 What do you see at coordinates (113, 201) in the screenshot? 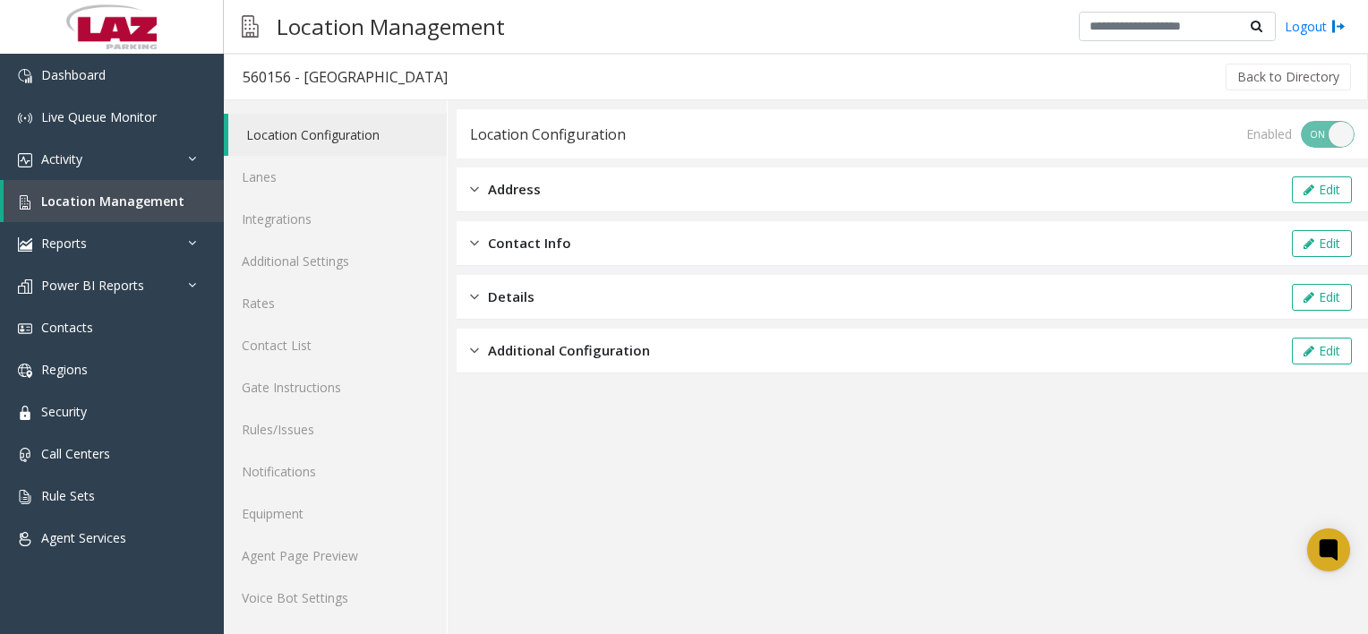
I see `span: Location Management` at bounding box center [113, 201].